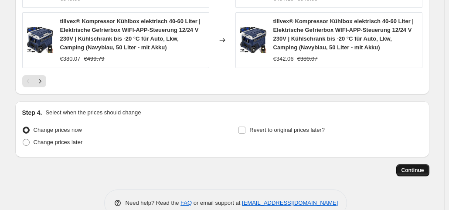 The image size is (449, 210). What do you see at coordinates (413, 170) in the screenshot?
I see `button: Continue` at bounding box center [413, 170].